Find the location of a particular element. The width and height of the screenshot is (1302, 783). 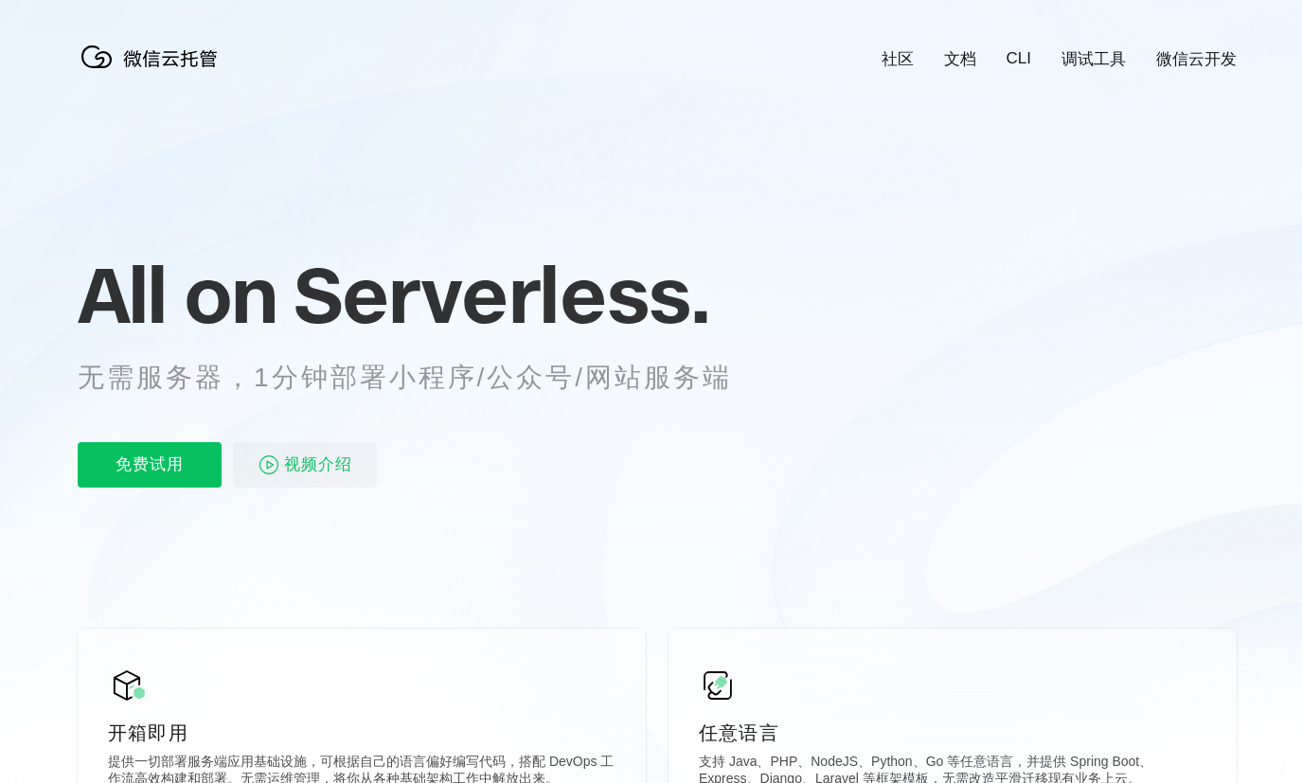

a: CLI is located at coordinates (1019, 59).